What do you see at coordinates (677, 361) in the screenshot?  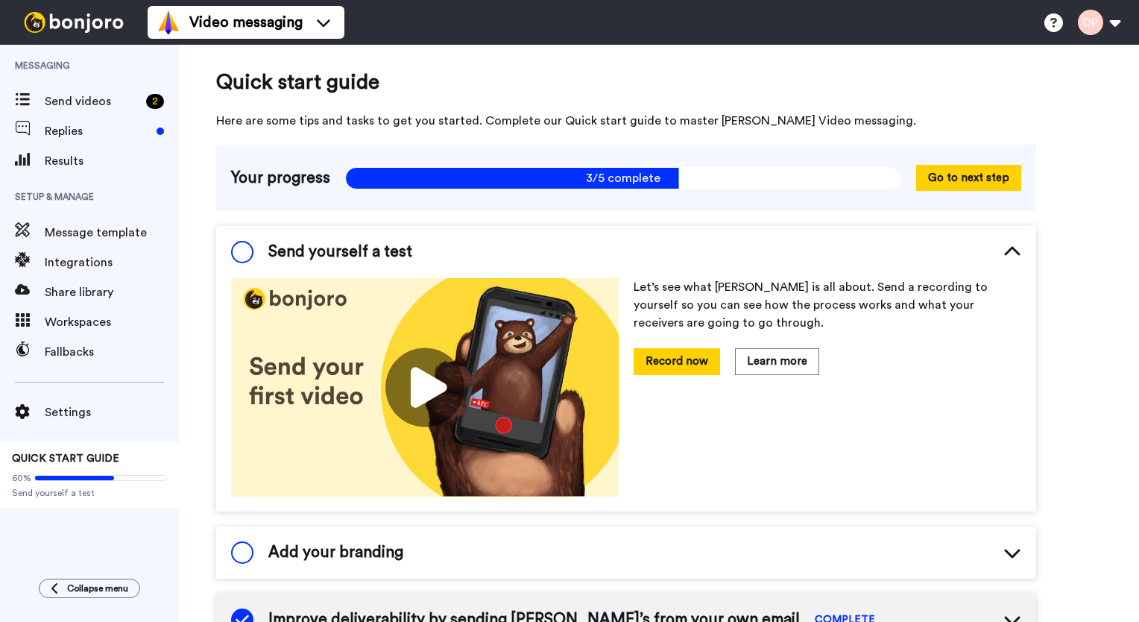 I see `a: Record now` at bounding box center [677, 361].